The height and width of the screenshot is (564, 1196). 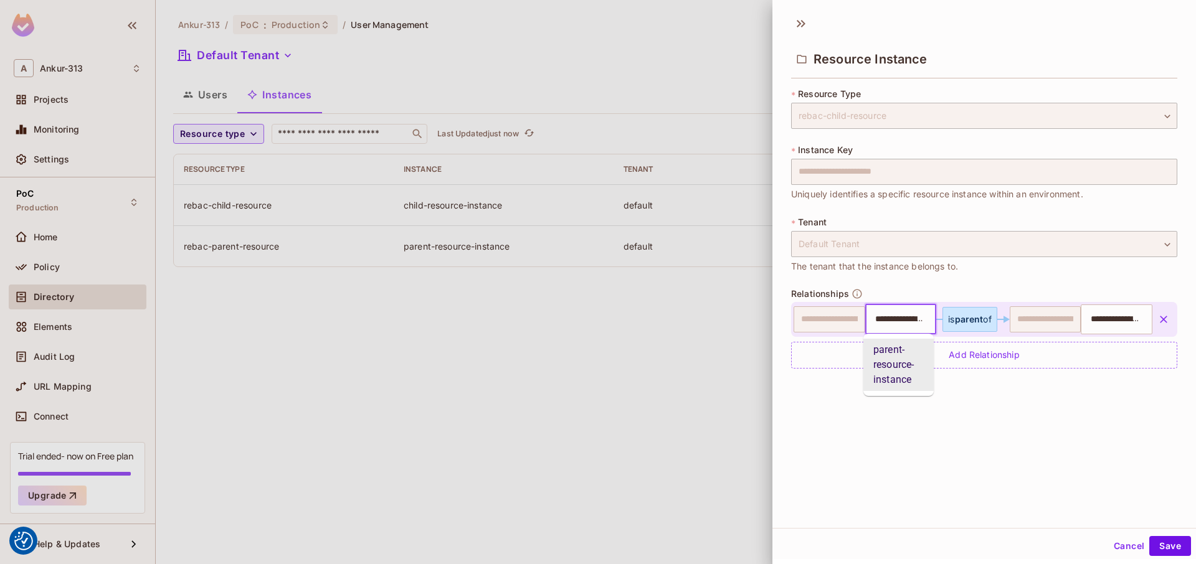 What do you see at coordinates (937, 194) in the screenshot?
I see `span: Uniquely identifies a specific resource instance within an environment.` at bounding box center [937, 194].